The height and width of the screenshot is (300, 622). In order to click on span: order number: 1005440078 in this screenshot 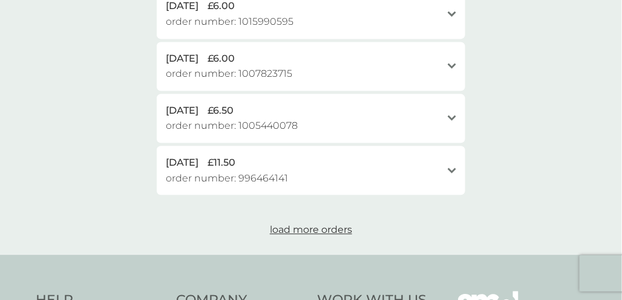, I will do `click(232, 126)`.